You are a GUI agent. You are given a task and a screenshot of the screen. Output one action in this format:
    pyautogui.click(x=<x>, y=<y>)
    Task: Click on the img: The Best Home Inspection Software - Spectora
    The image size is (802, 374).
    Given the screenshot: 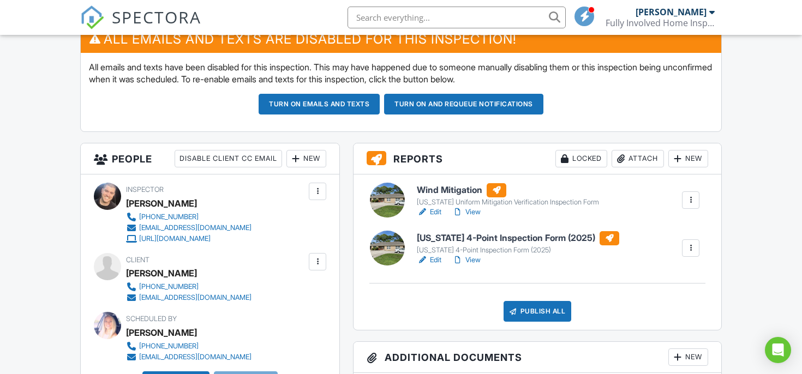 What is the action you would take?
    pyautogui.click(x=92, y=17)
    